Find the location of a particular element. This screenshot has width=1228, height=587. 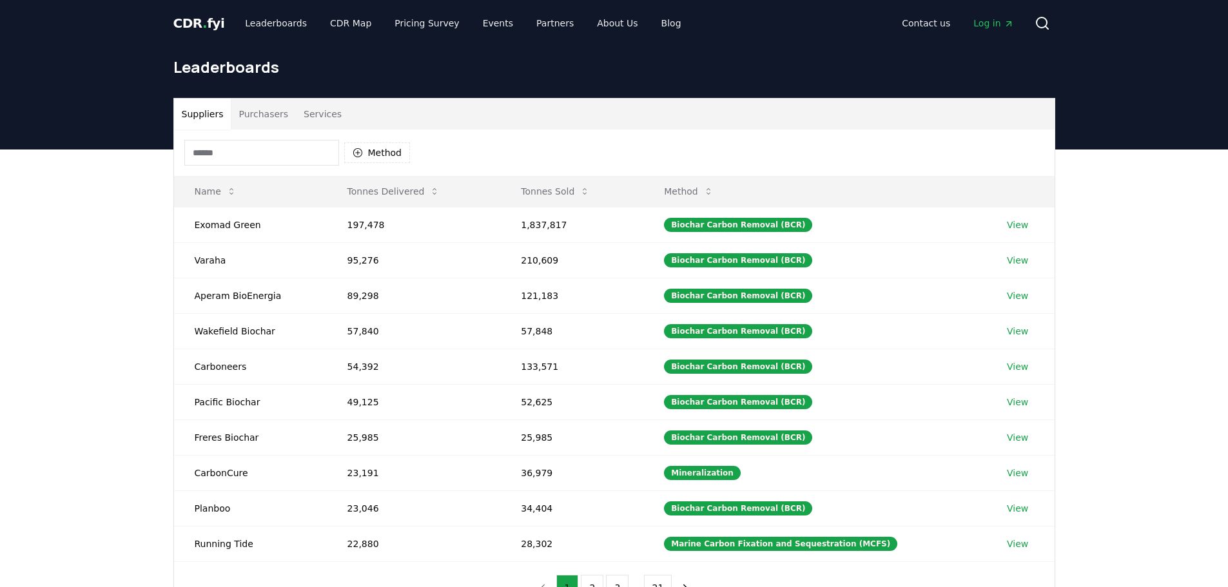

td: Pacific Biochar is located at coordinates (250, 402).